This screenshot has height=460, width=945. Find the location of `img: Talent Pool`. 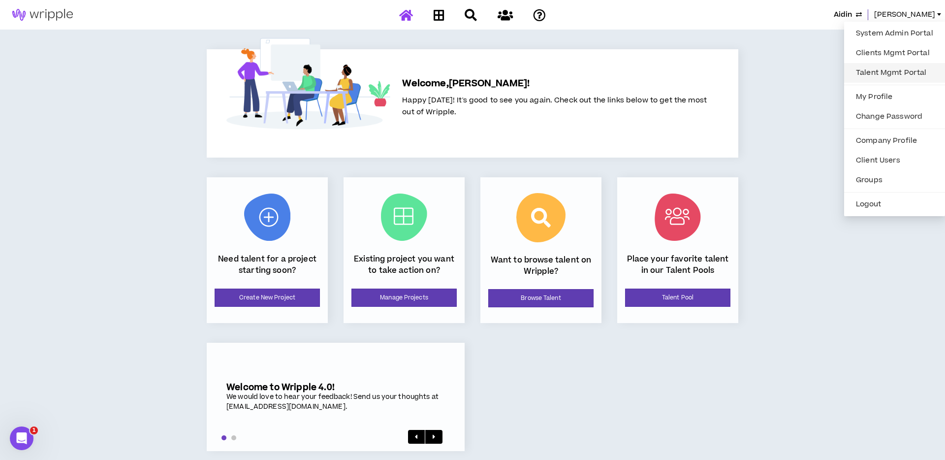

img: Talent Pool is located at coordinates (678, 217).